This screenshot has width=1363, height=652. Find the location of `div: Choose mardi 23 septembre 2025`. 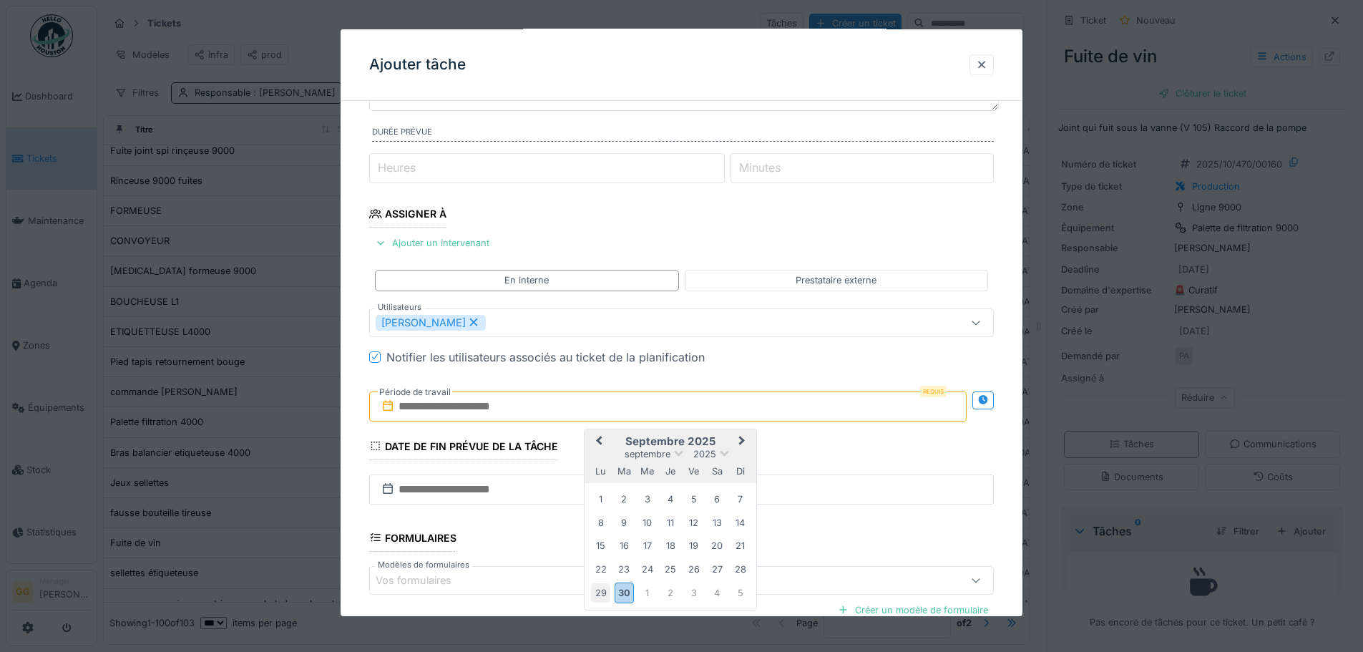

div: Choose mardi 23 septembre 2025 is located at coordinates (624, 569).